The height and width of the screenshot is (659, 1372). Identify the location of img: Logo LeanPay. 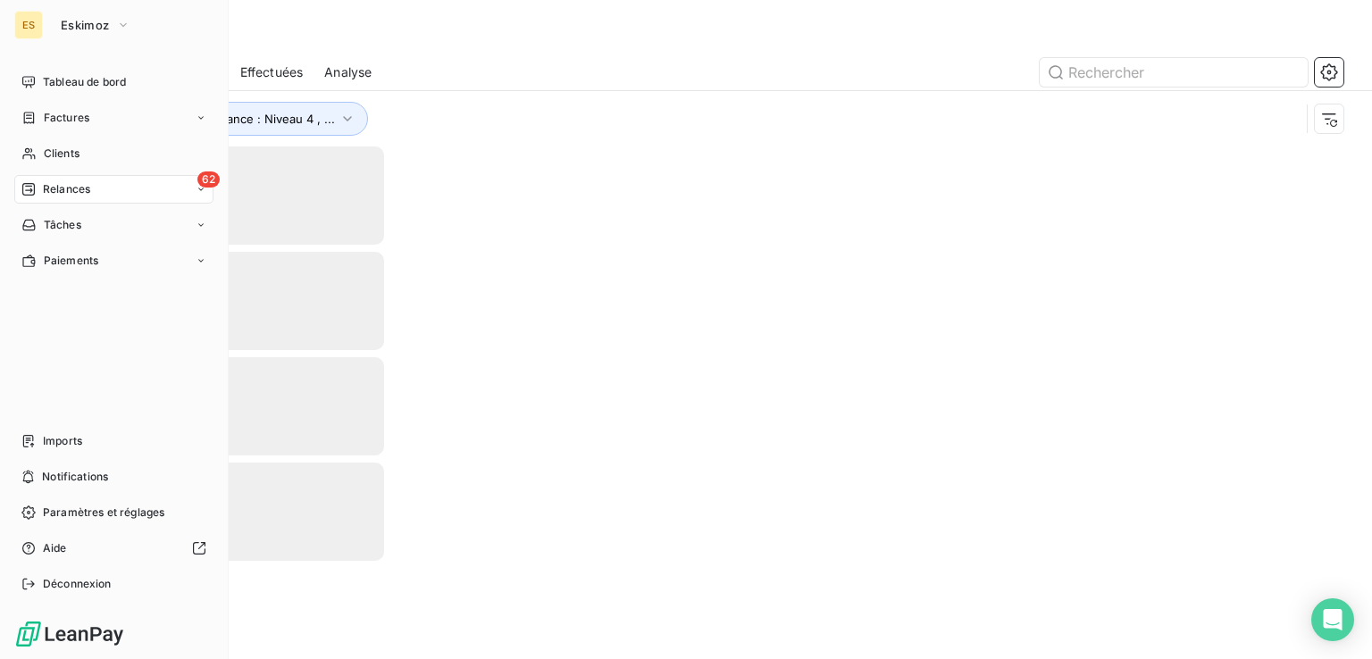
(70, 634).